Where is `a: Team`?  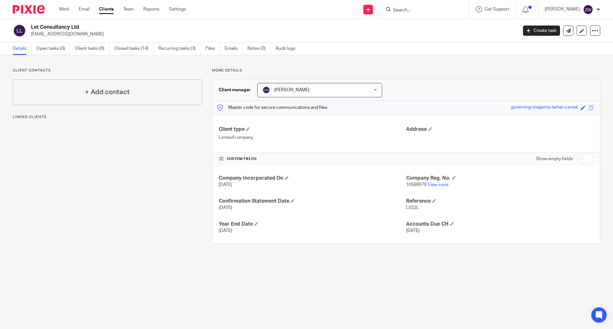 a: Team is located at coordinates (128, 9).